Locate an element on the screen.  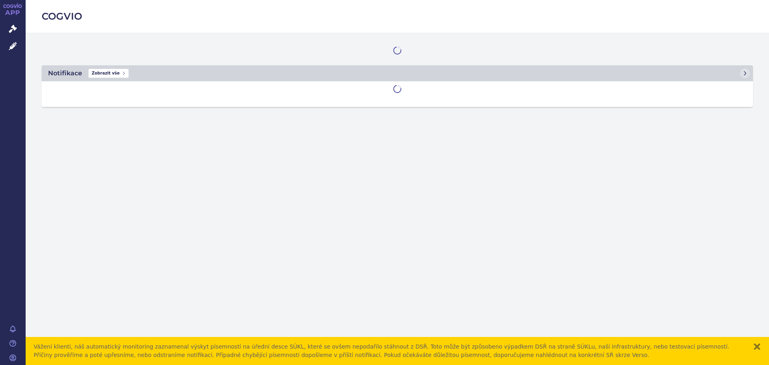
span: Zobrazit vše is located at coordinates (109, 73).